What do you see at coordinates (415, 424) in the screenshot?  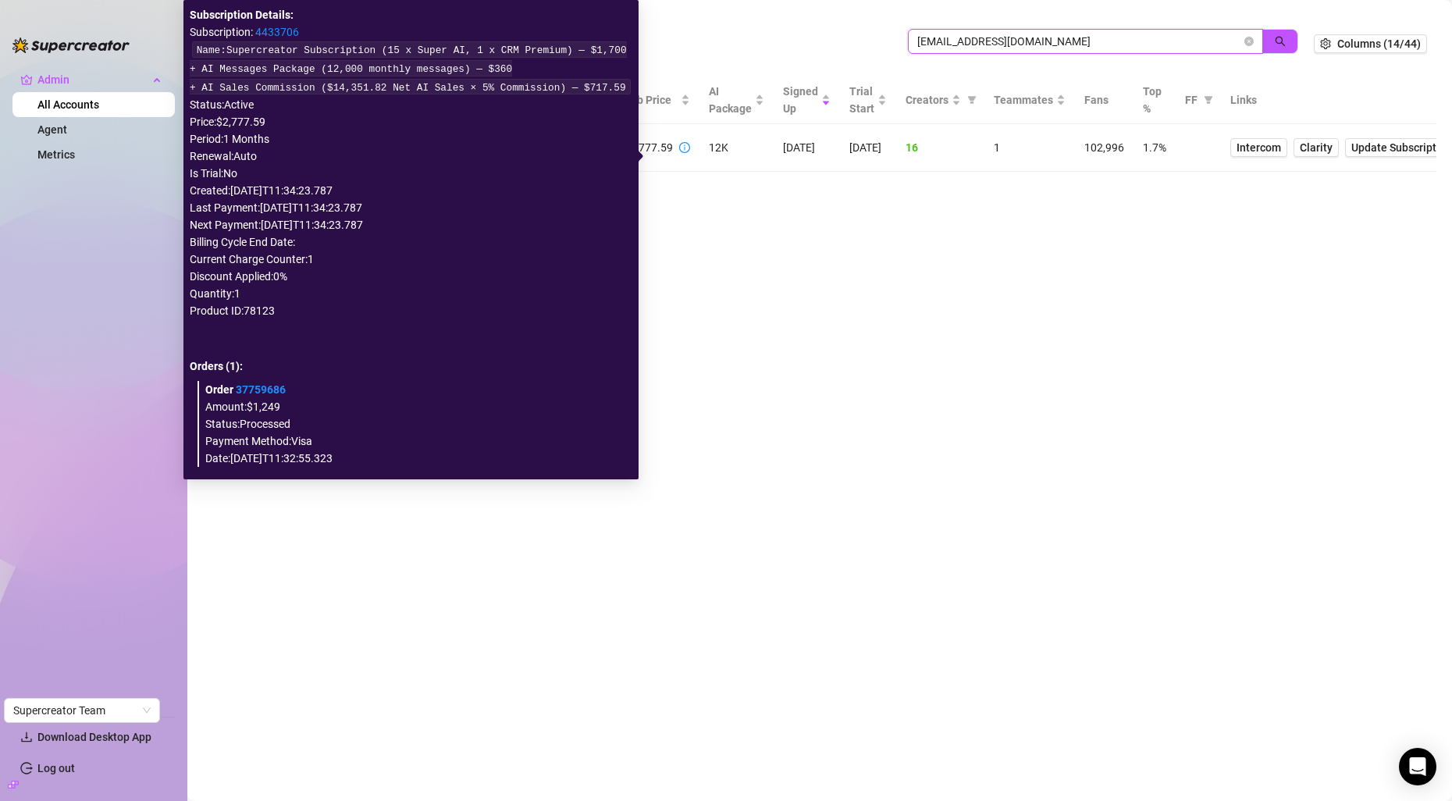 I see `div: Status: Processed` at bounding box center [415, 424].